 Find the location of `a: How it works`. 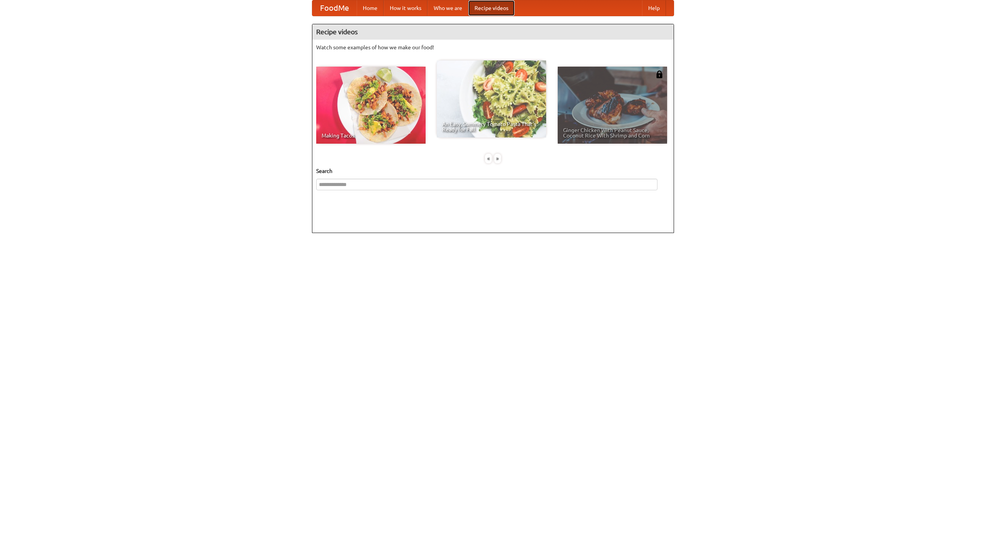

a: How it works is located at coordinates (406, 8).